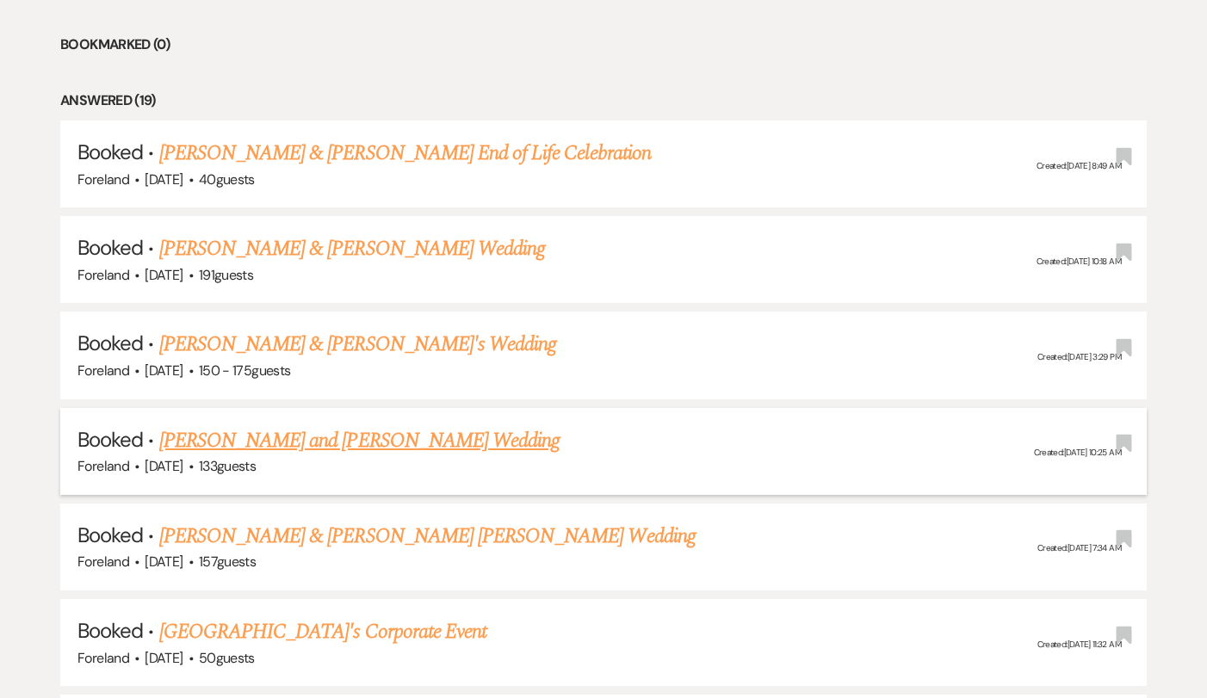 This screenshot has width=1207, height=698. What do you see at coordinates (603, 101) in the screenshot?
I see `li: Answered (19)` at bounding box center [603, 101].